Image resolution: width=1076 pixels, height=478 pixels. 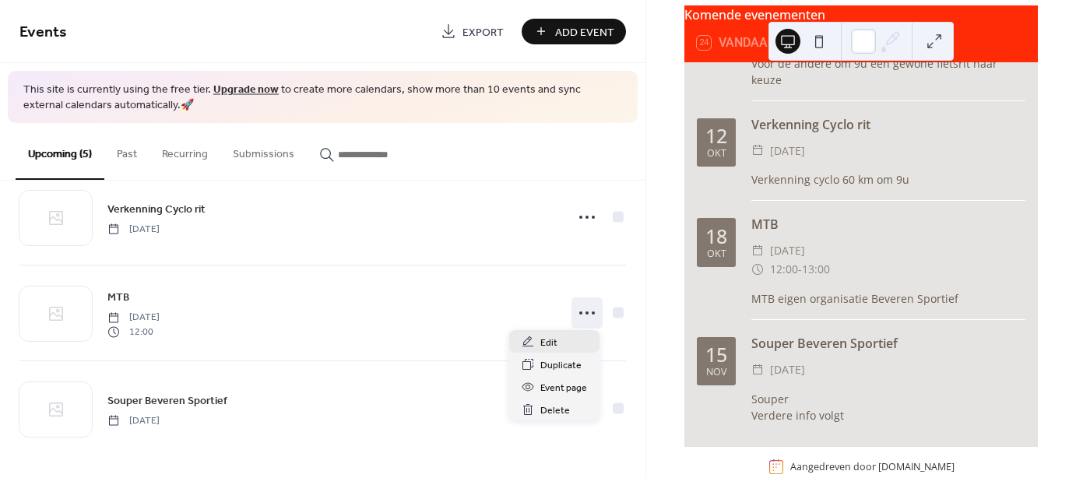 I want to click on div: Komende evenementen, so click(x=861, y=15).